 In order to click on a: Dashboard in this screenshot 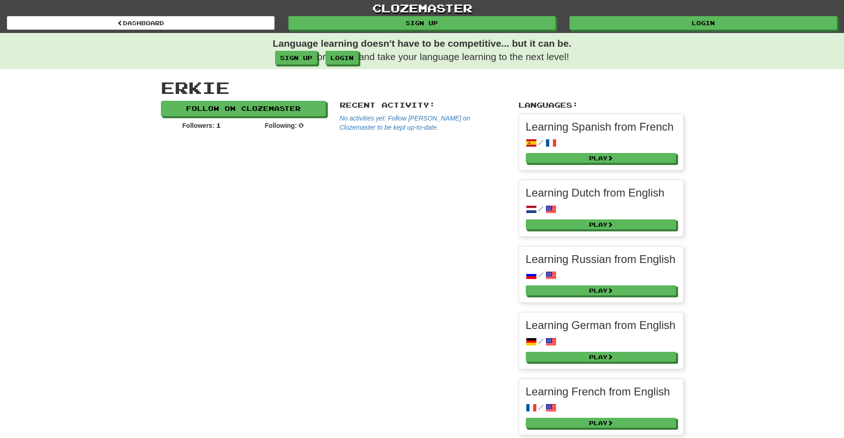, I will do `click(141, 23)`.